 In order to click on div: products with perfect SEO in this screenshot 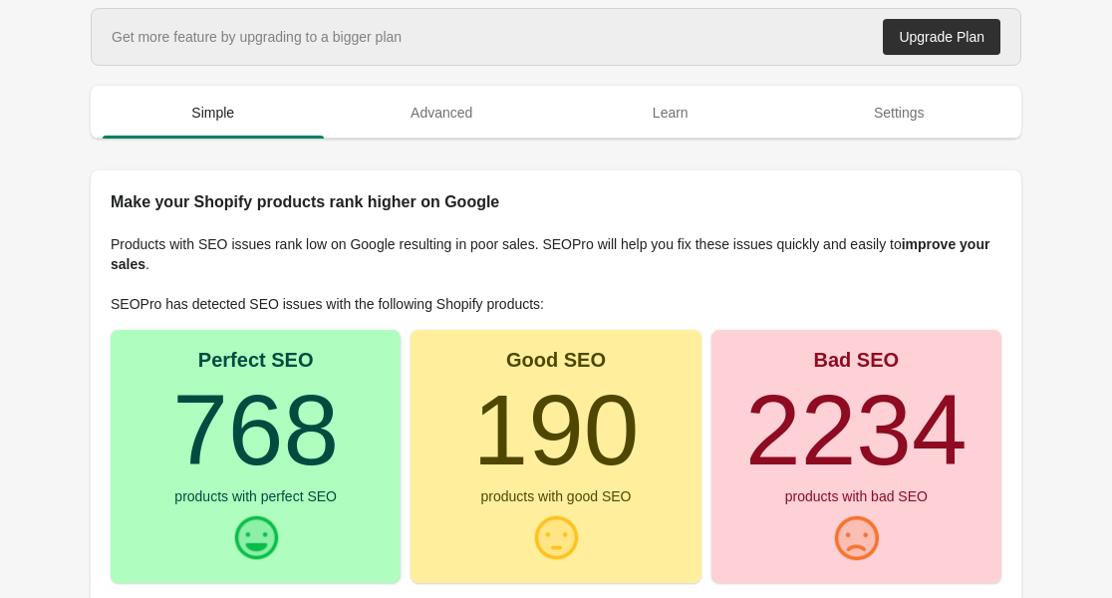, I will do `click(255, 496)`.